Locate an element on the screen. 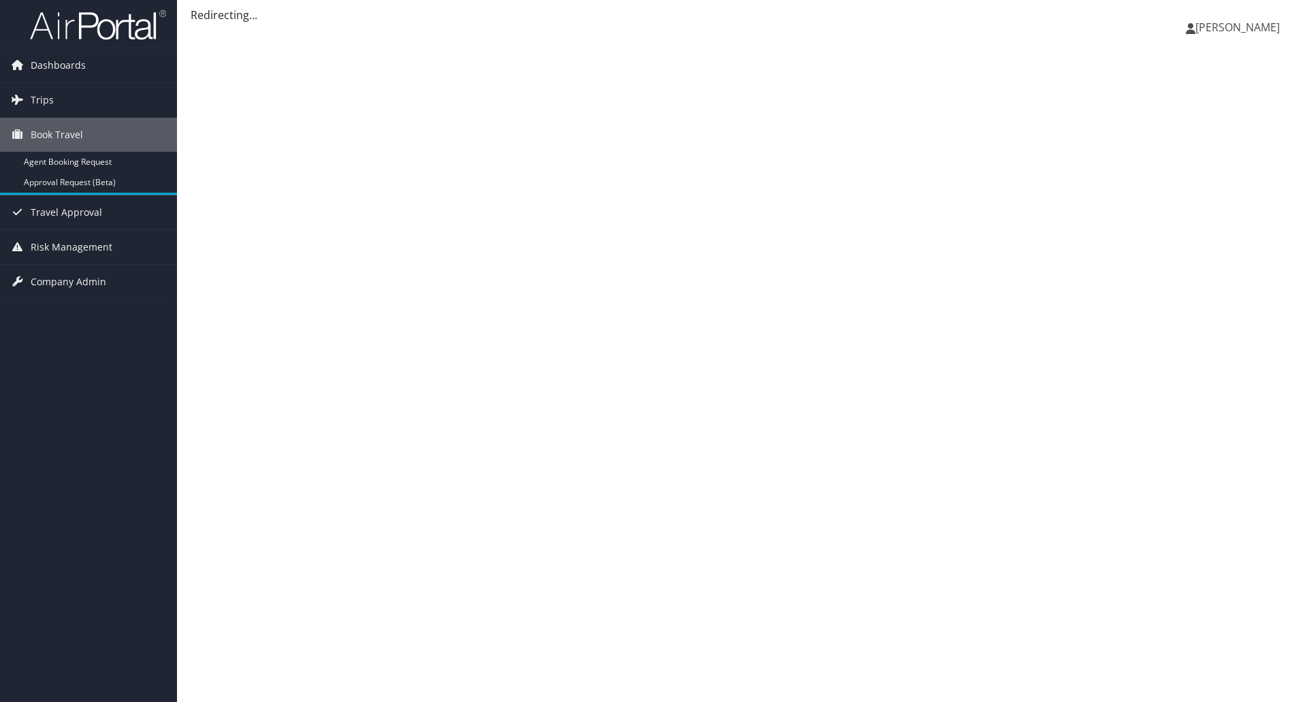 The height and width of the screenshot is (702, 1307). span: Company Admin is located at coordinates (68, 282).